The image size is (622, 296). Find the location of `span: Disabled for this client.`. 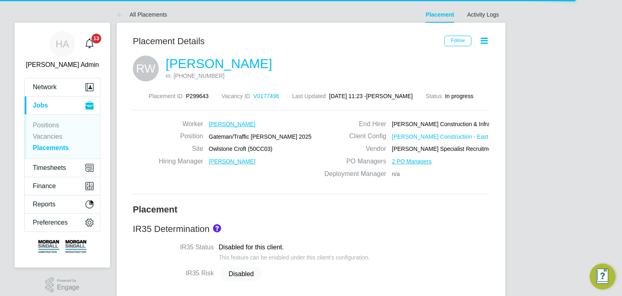

span: Disabled for this client. is located at coordinates (251, 247).